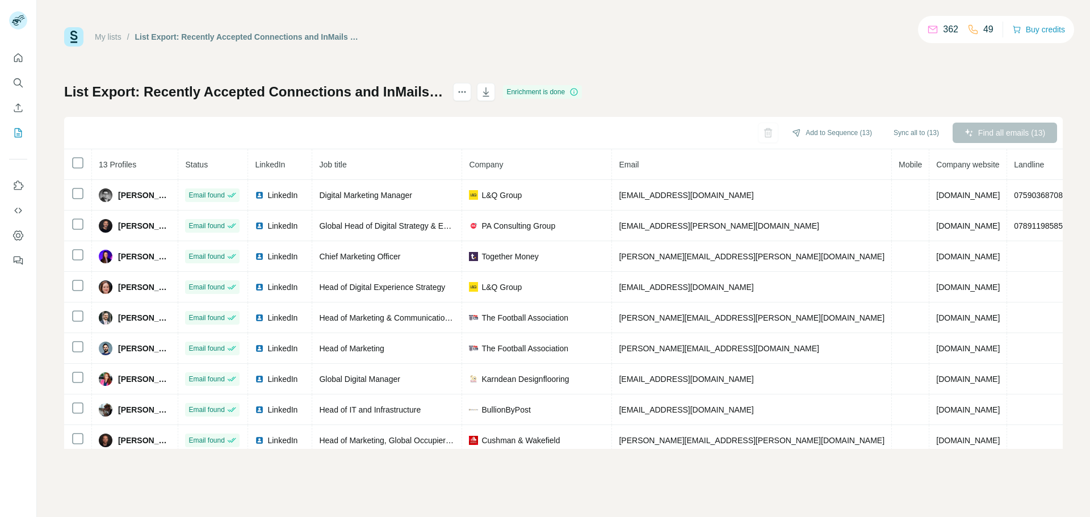  Describe the element at coordinates (74, 37) in the screenshot. I see `img: Surfe Logo` at that location.